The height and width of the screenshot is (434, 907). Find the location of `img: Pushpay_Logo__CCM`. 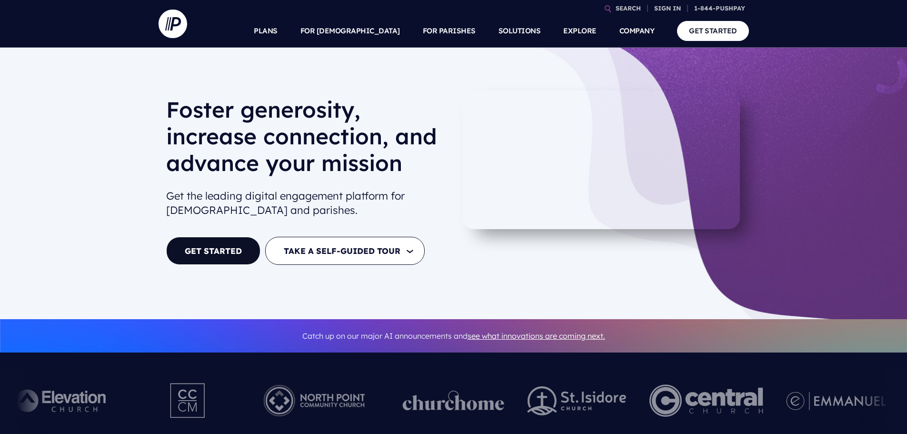

img: Pushpay_Logo__CCM is located at coordinates (188, 401).